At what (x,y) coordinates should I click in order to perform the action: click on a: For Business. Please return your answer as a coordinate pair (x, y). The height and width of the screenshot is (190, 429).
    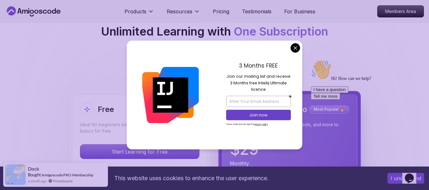
    Looking at the image, I should click on (300, 11).